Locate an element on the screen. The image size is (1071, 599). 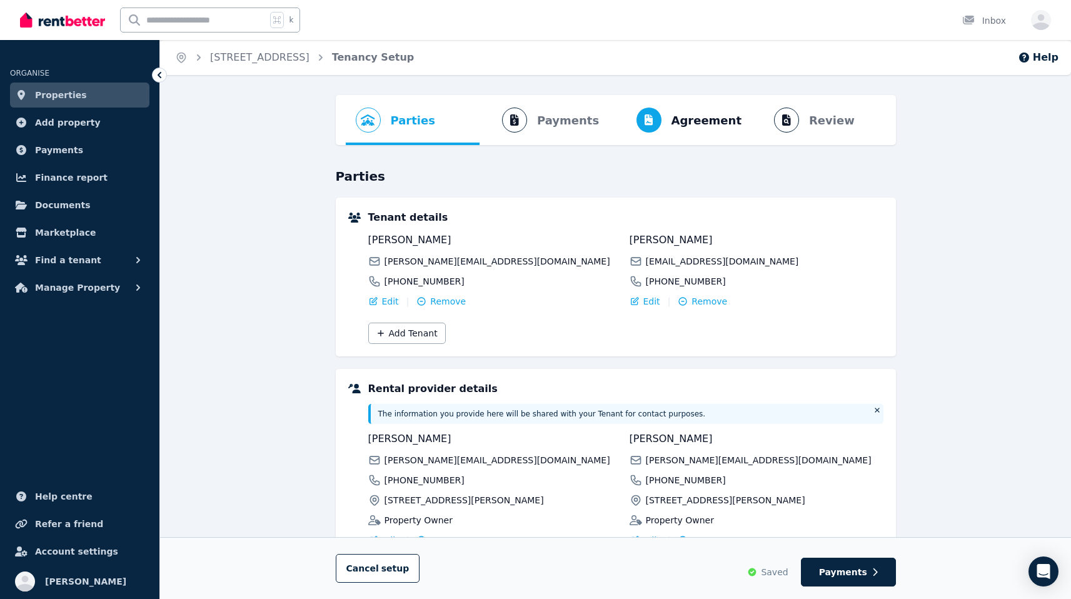
span: Find a tenant is located at coordinates (68, 260).